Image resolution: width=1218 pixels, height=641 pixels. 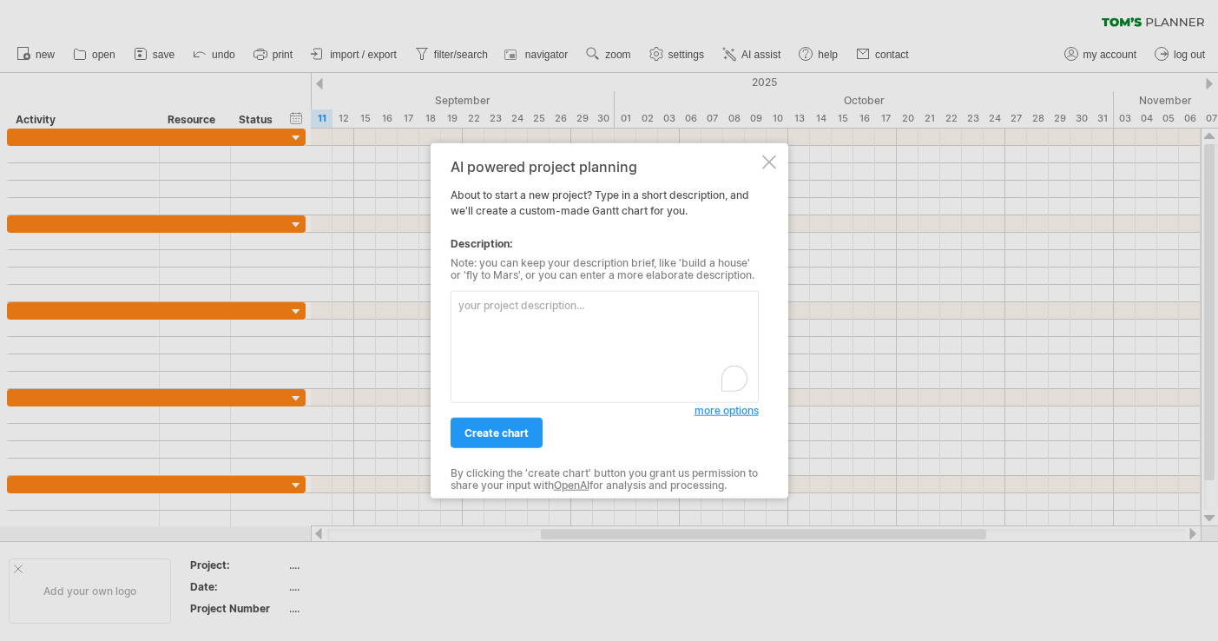 I want to click on span: more options, so click(x=727, y=410).